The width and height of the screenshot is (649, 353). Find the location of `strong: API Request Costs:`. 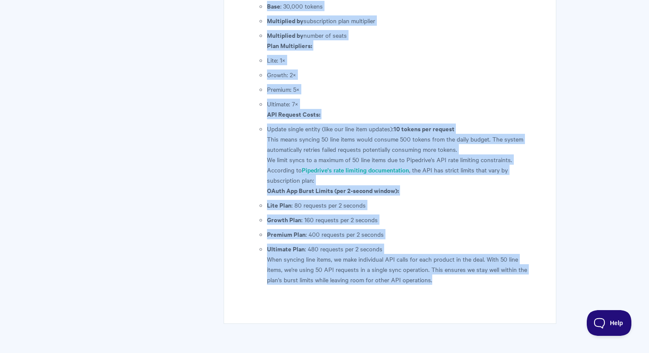

strong: API Request Costs: is located at coordinates (294, 114).